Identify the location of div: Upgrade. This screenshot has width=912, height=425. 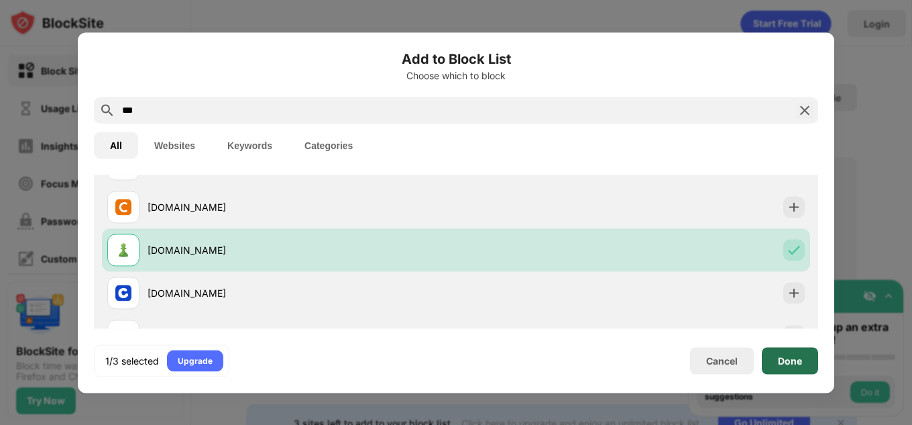
(195, 360).